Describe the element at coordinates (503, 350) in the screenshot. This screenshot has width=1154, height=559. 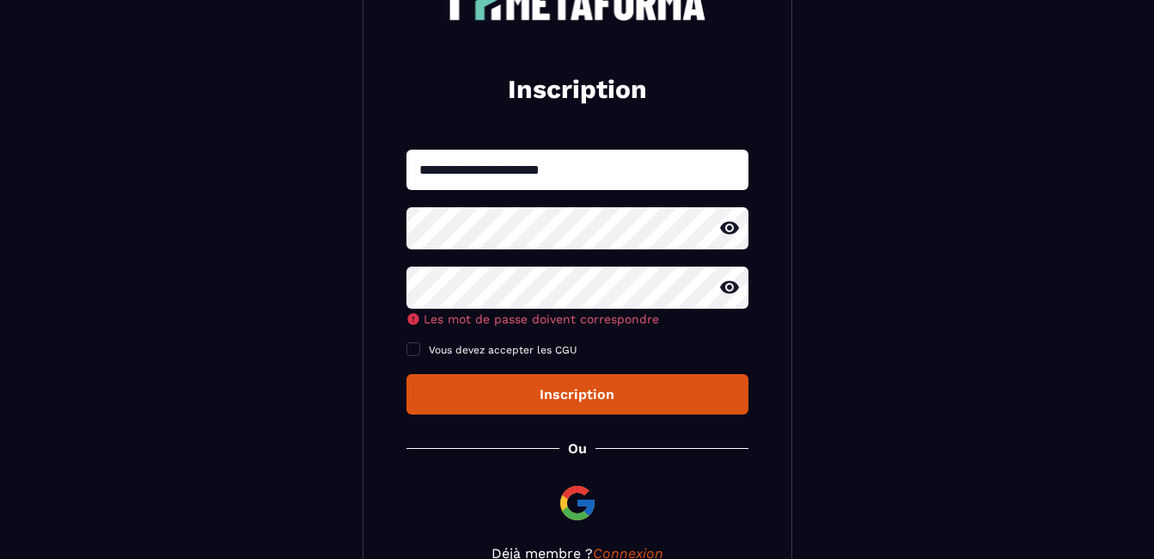
I see `span: Vous devez accepter les CGU` at that location.